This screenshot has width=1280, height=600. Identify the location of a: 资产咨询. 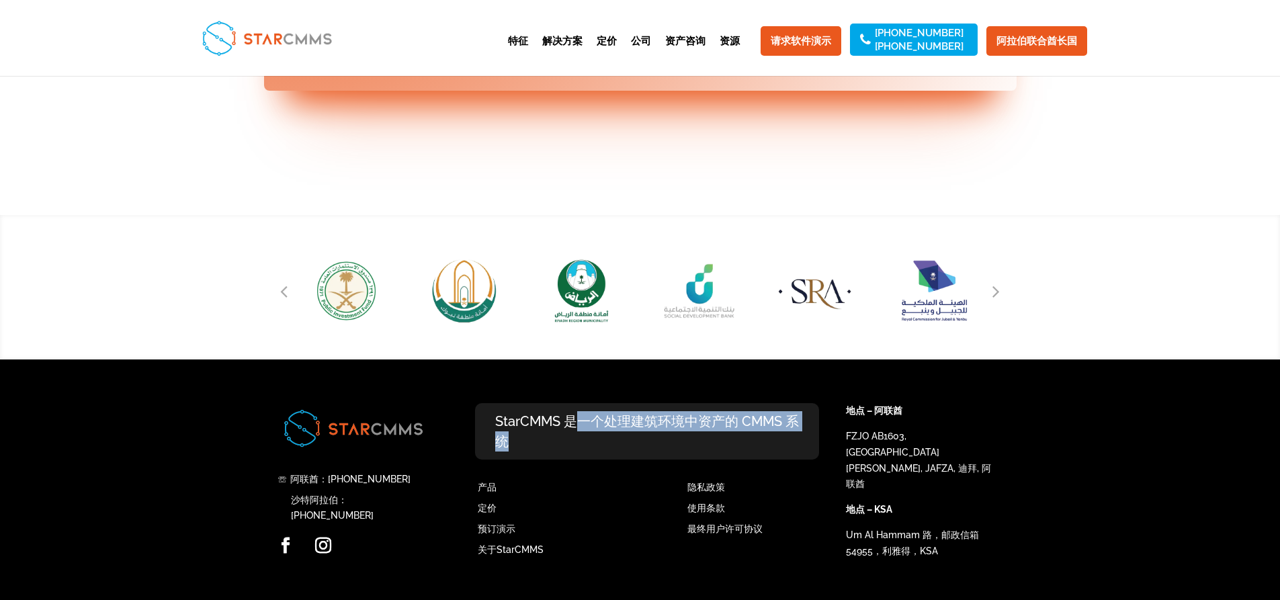
(685, 52).